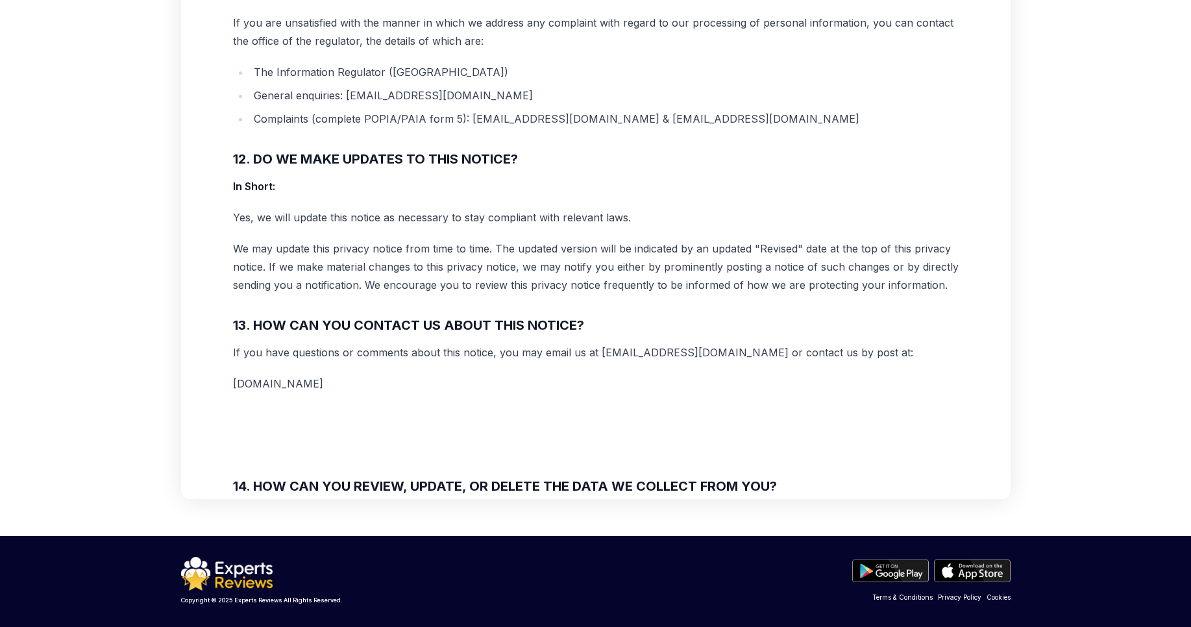 Image resolution: width=1191 pixels, height=627 pixels. What do you see at coordinates (959, 597) in the screenshot?
I see `a: Privacy Policy` at bounding box center [959, 597].